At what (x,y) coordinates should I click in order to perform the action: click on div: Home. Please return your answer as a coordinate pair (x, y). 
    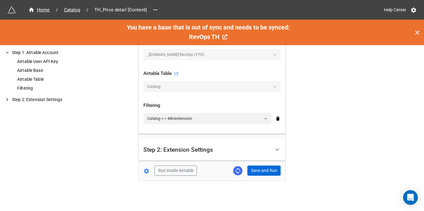
    Looking at the image, I should click on (39, 10).